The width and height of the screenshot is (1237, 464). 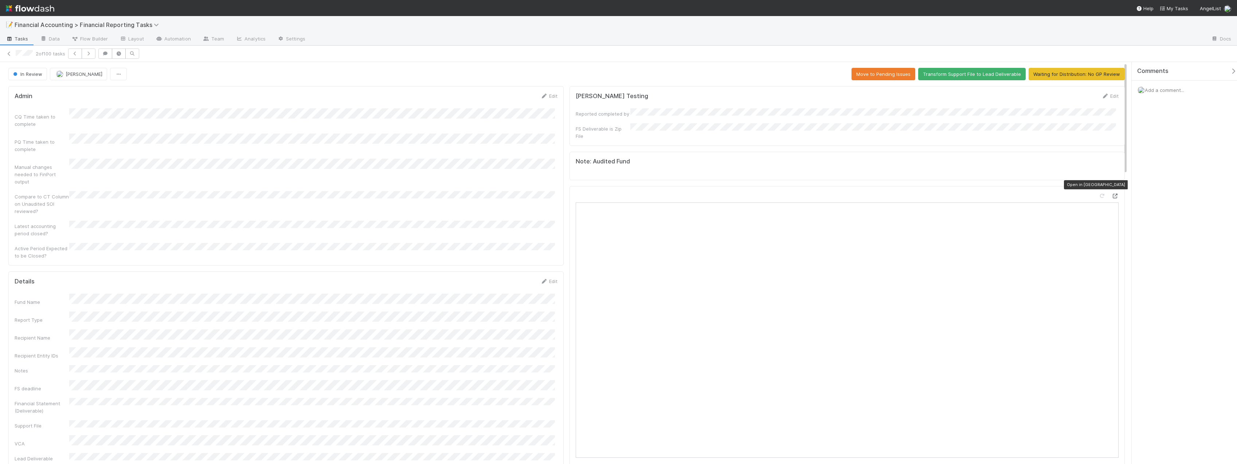 What do you see at coordinates (42, 320) in the screenshot?
I see `div: Report Type` at bounding box center [42, 320].